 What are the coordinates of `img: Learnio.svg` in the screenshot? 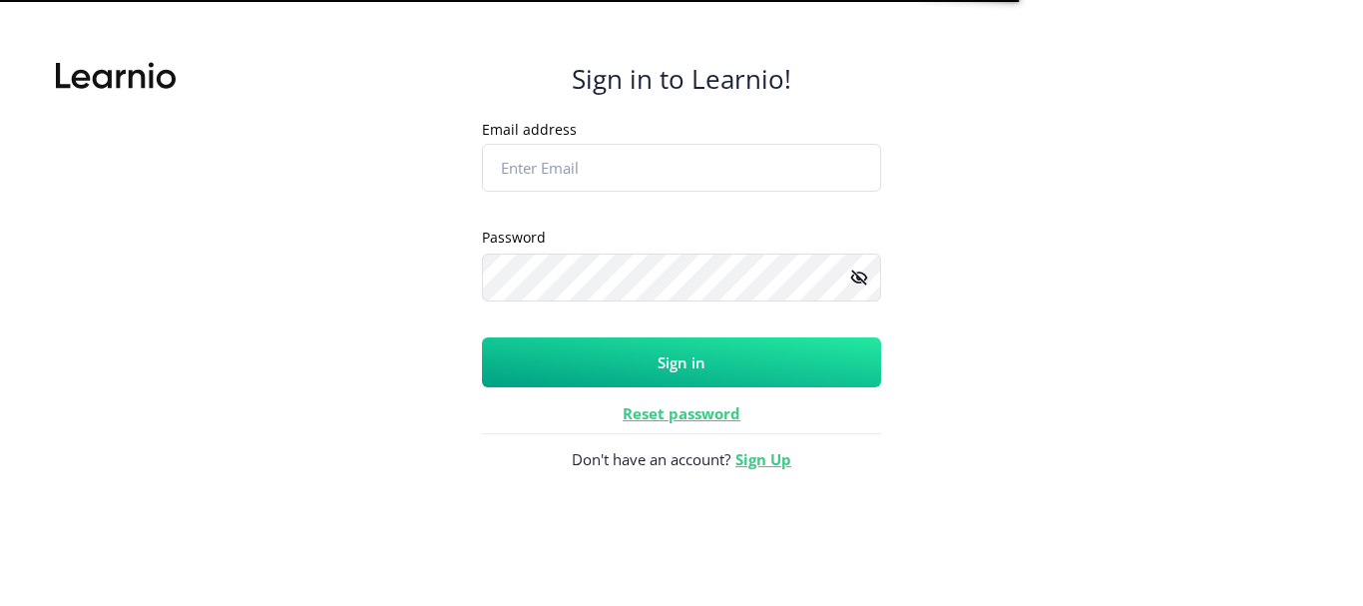 It's located at (116, 76).